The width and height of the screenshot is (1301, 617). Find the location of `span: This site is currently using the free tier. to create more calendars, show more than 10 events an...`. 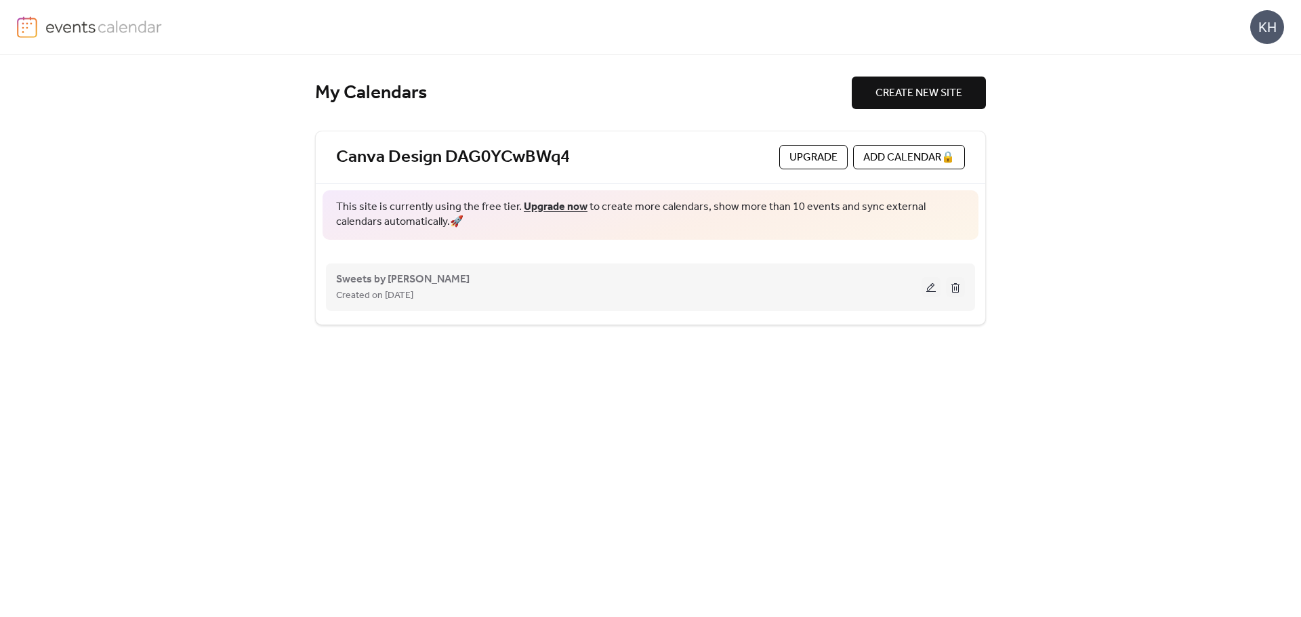

span: This site is currently using the free tier. to create more calendars, show more than 10 events an... is located at coordinates (650, 215).